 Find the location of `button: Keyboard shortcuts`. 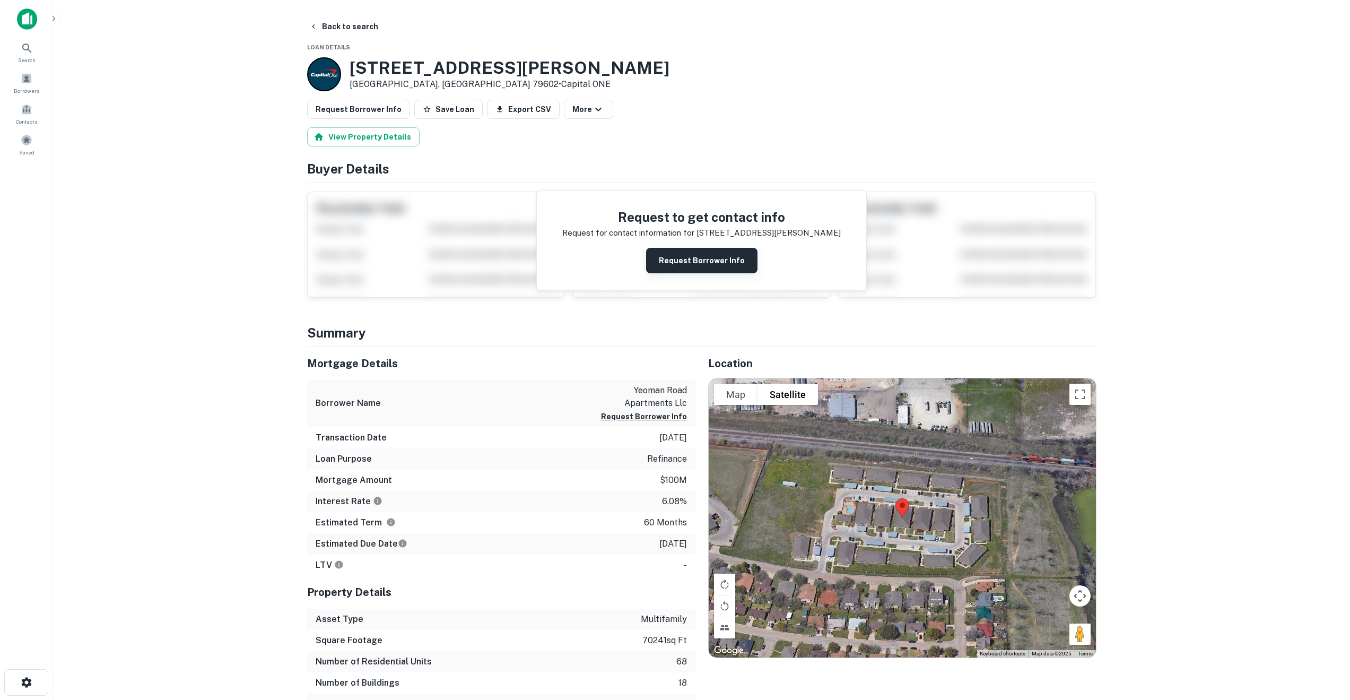

button: Keyboard shortcuts is located at coordinates (1003, 654).